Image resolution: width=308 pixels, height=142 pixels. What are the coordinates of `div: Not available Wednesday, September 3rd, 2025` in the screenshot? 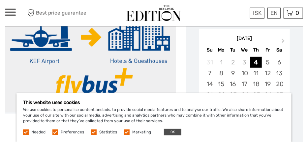 It's located at (244, 62).